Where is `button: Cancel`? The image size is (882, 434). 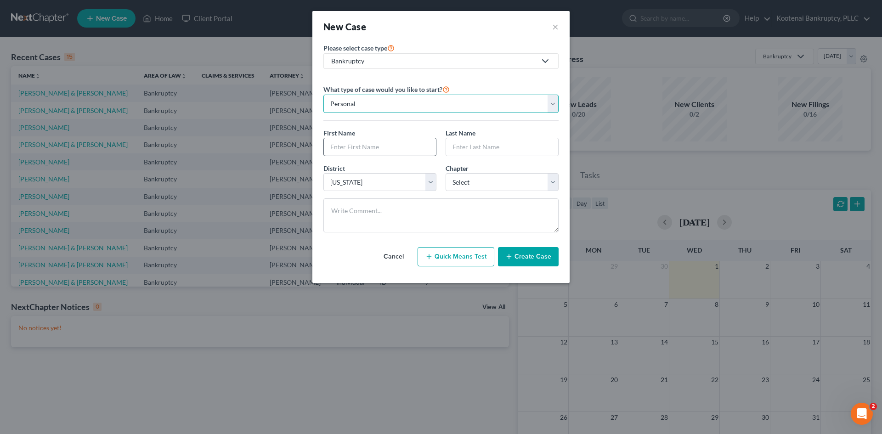
button: Cancel is located at coordinates (394, 257).